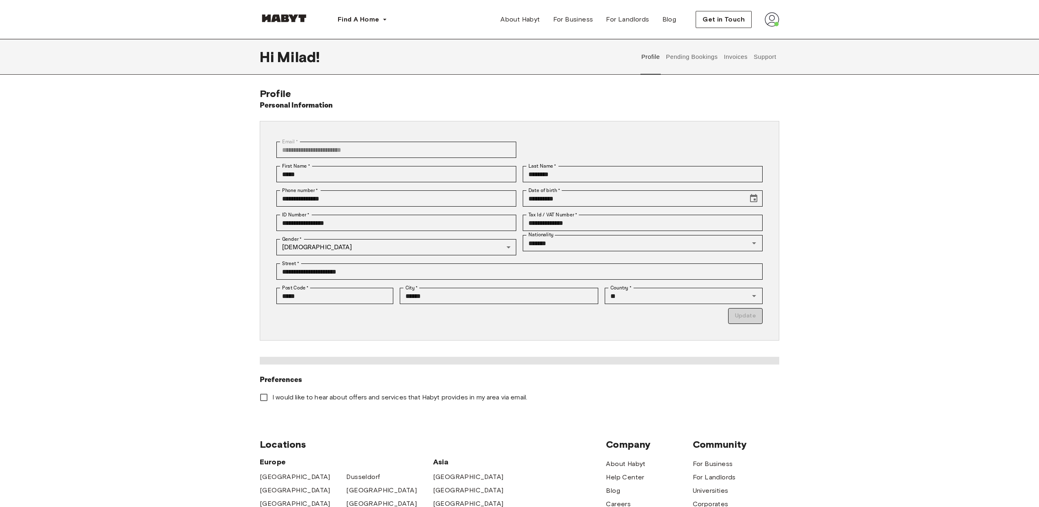  I want to click on a: Universities, so click(711, 491).